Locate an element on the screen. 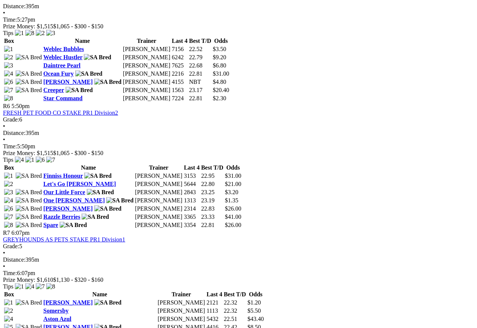  td: 7156 is located at coordinates (180, 49).